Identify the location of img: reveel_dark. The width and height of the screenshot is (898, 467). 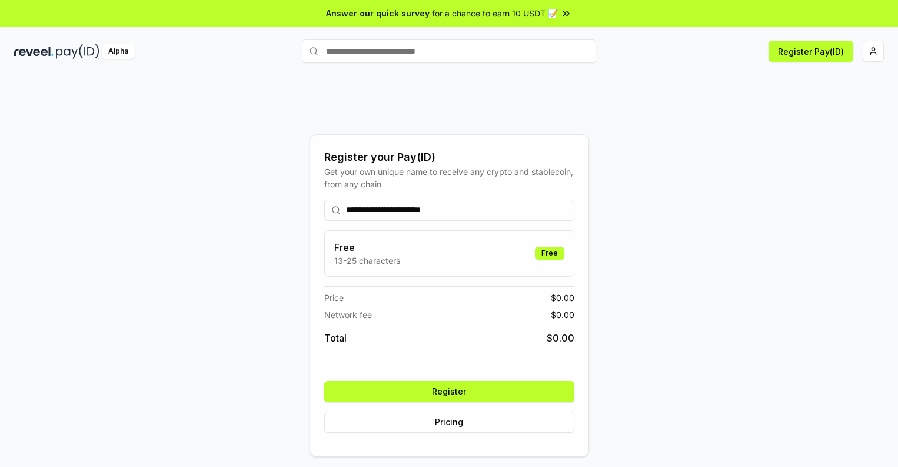
(34, 51).